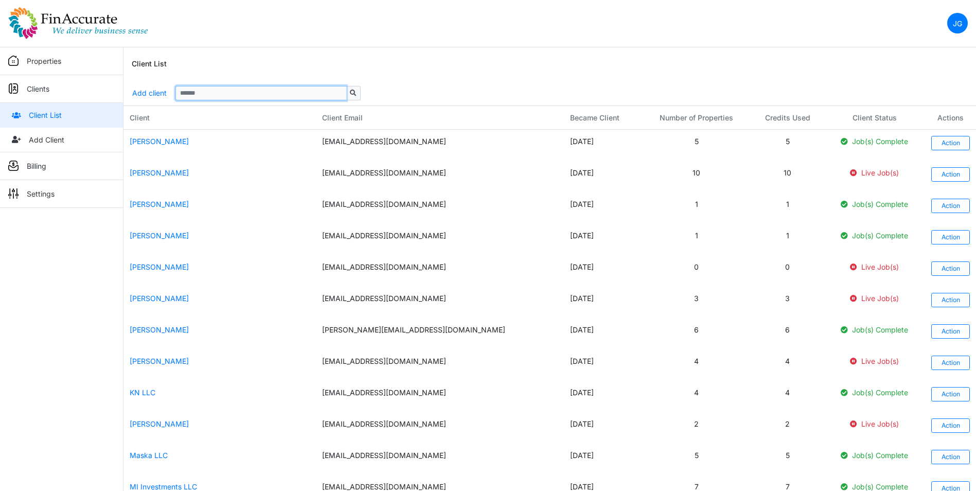  Describe the element at coordinates (875, 118) in the screenshot. I see `th: Client Status` at that location.